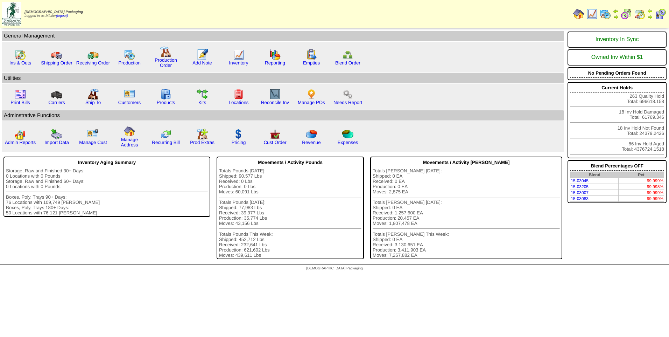 This screenshot has width=669, height=337. What do you see at coordinates (290, 162) in the screenshot?
I see `div: Movements / Activity Pounds` at bounding box center [290, 162].